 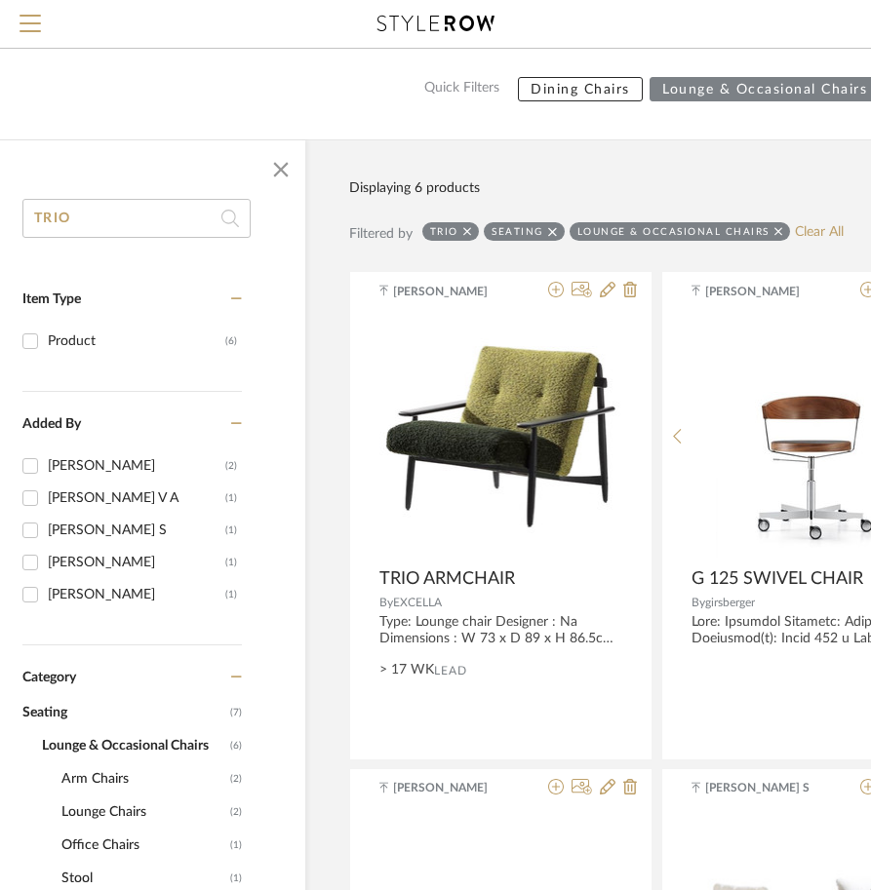 I want to click on span: Seating, so click(x=124, y=713).